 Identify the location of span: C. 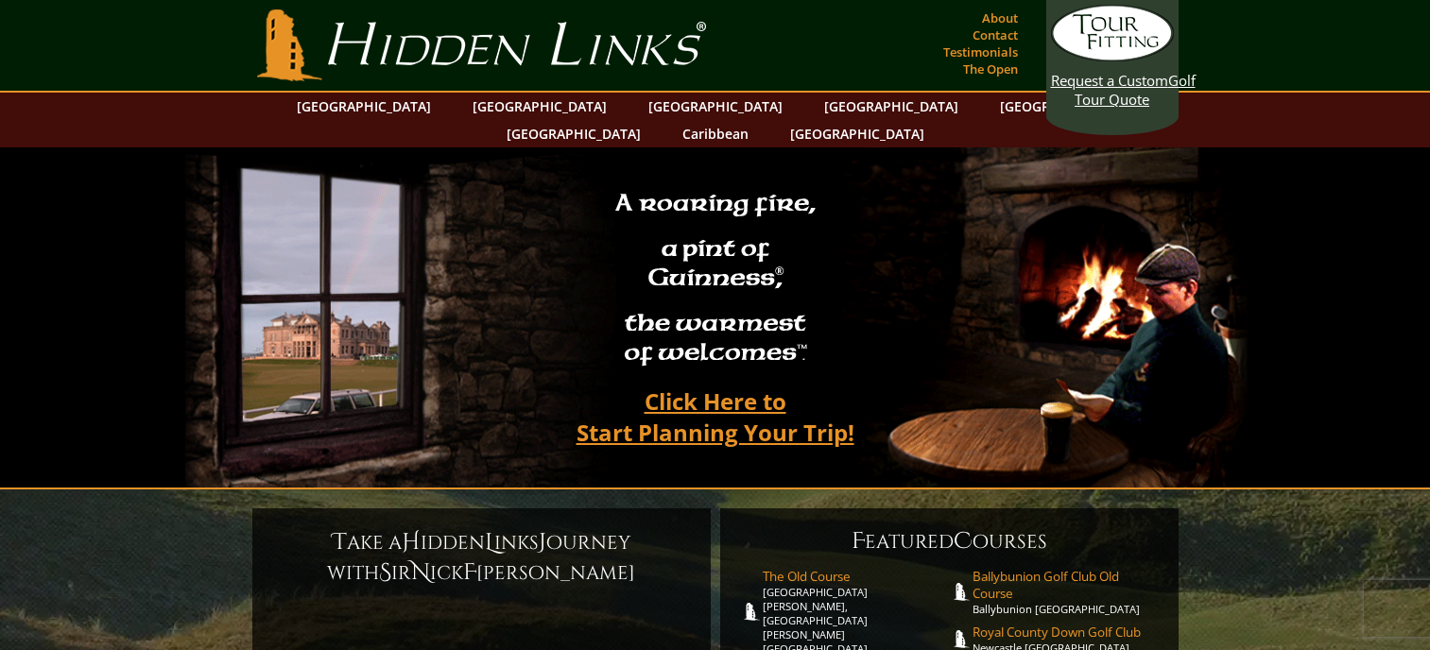
(963, 542).